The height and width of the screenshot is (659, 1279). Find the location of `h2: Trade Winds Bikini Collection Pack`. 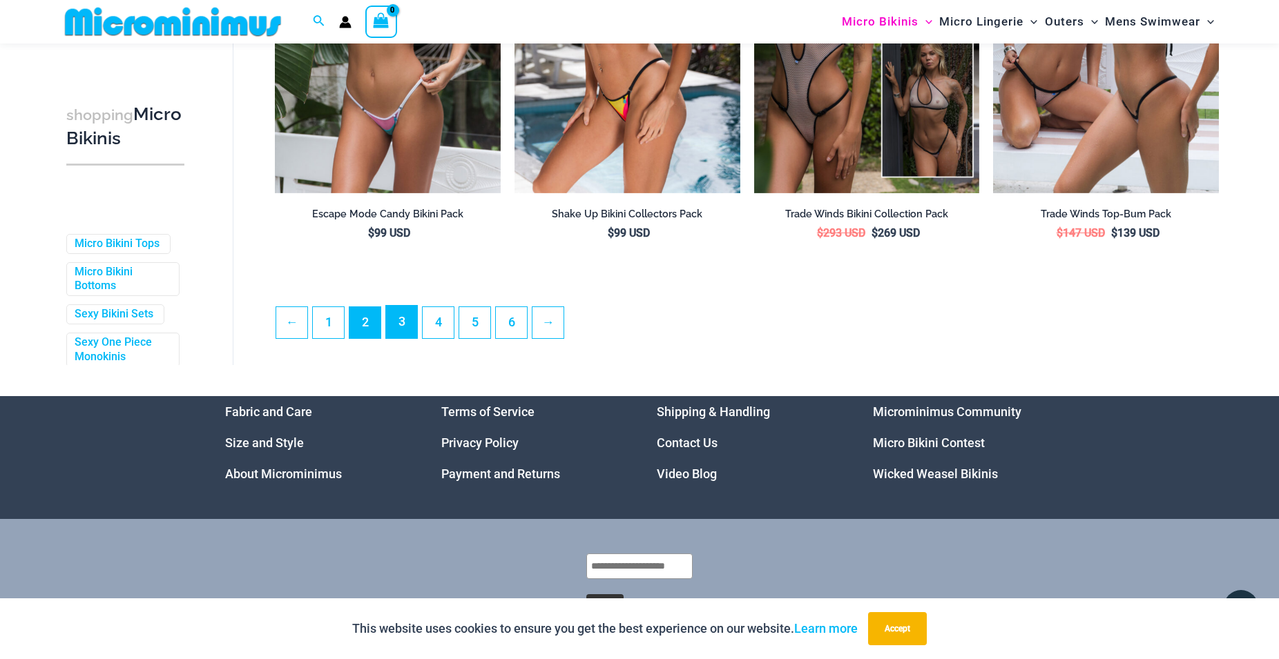

h2: Trade Winds Bikini Collection Pack is located at coordinates (866, 214).